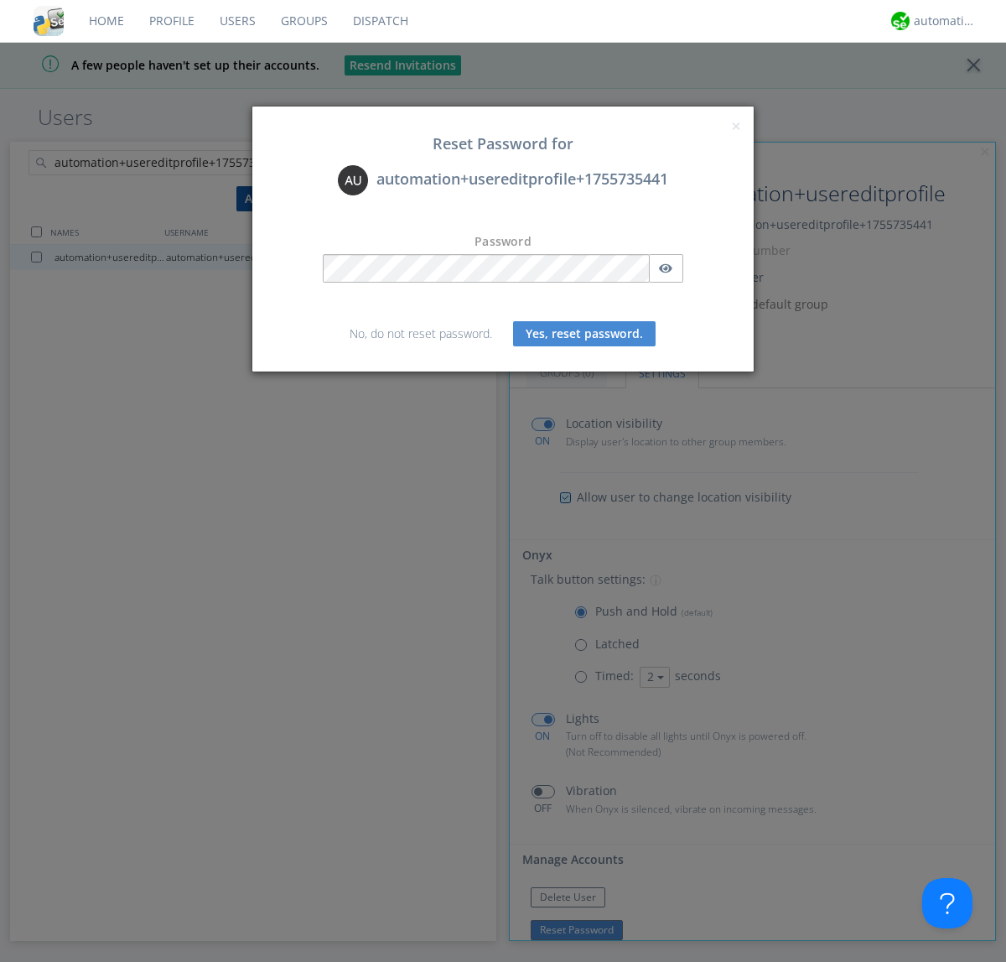 Image resolution: width=1006 pixels, height=962 pixels. Describe the element at coordinates (585, 334) in the screenshot. I see `button: Yes, reset password.` at that location.